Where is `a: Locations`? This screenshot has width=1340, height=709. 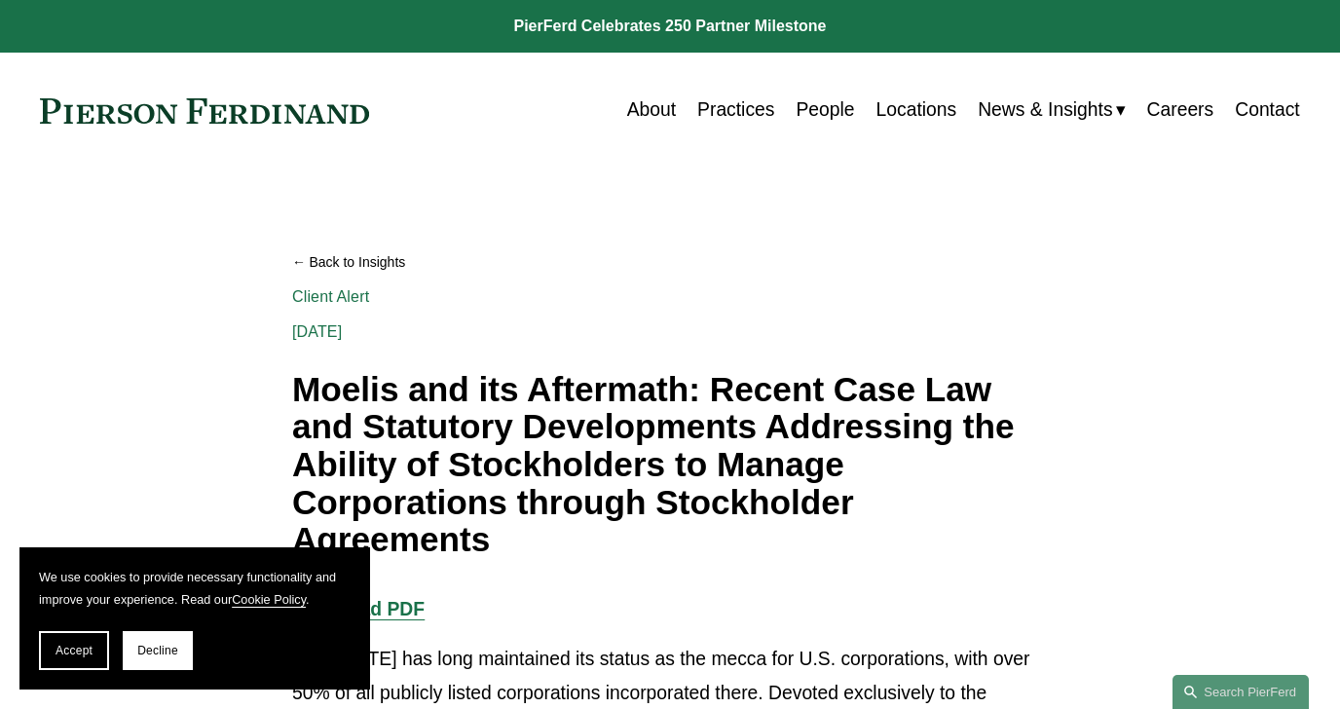
a: Locations is located at coordinates (916, 110).